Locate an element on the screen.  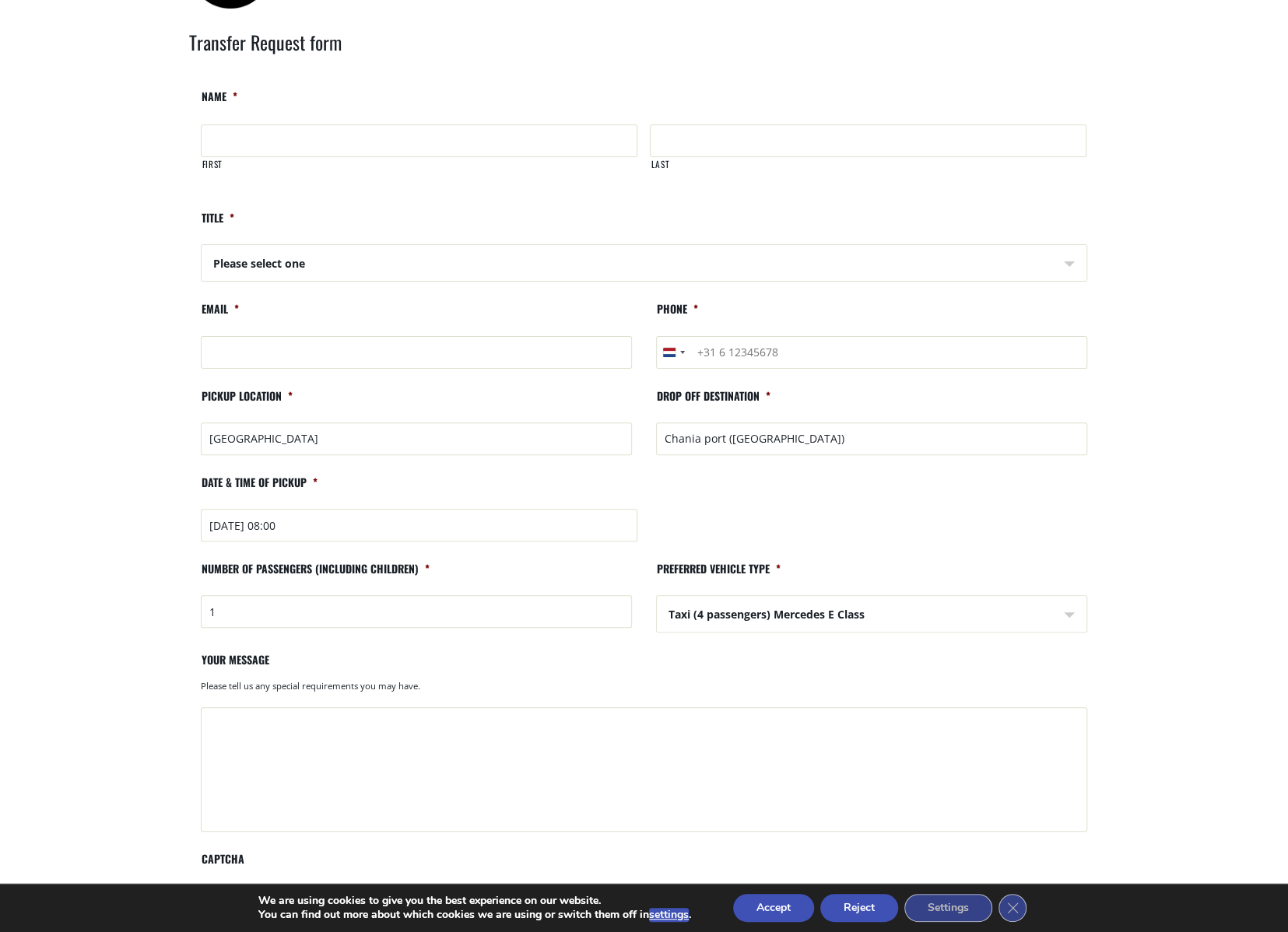
label: Title is located at coordinates (217, 225).